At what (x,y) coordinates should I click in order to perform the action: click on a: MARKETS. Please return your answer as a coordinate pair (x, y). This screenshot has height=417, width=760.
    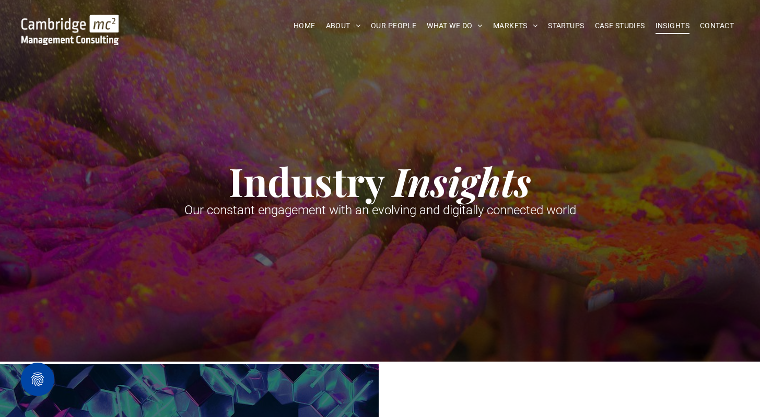
    Looking at the image, I should click on (515, 26).